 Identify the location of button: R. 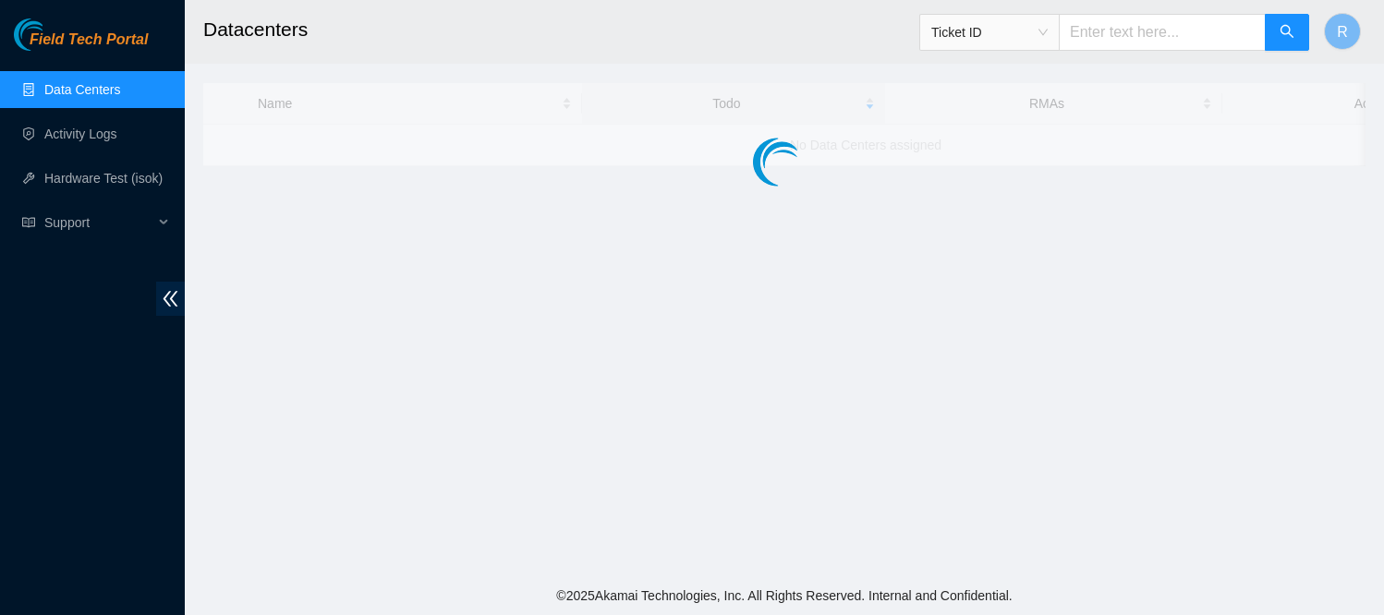
(1342, 31).